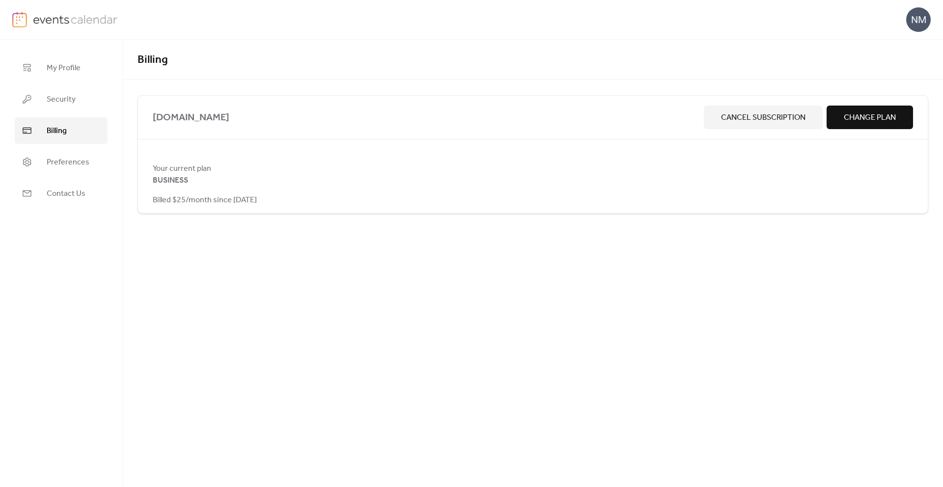 The image size is (943, 487). Describe the element at coordinates (68, 163) in the screenshot. I see `span: Preferences` at that location.